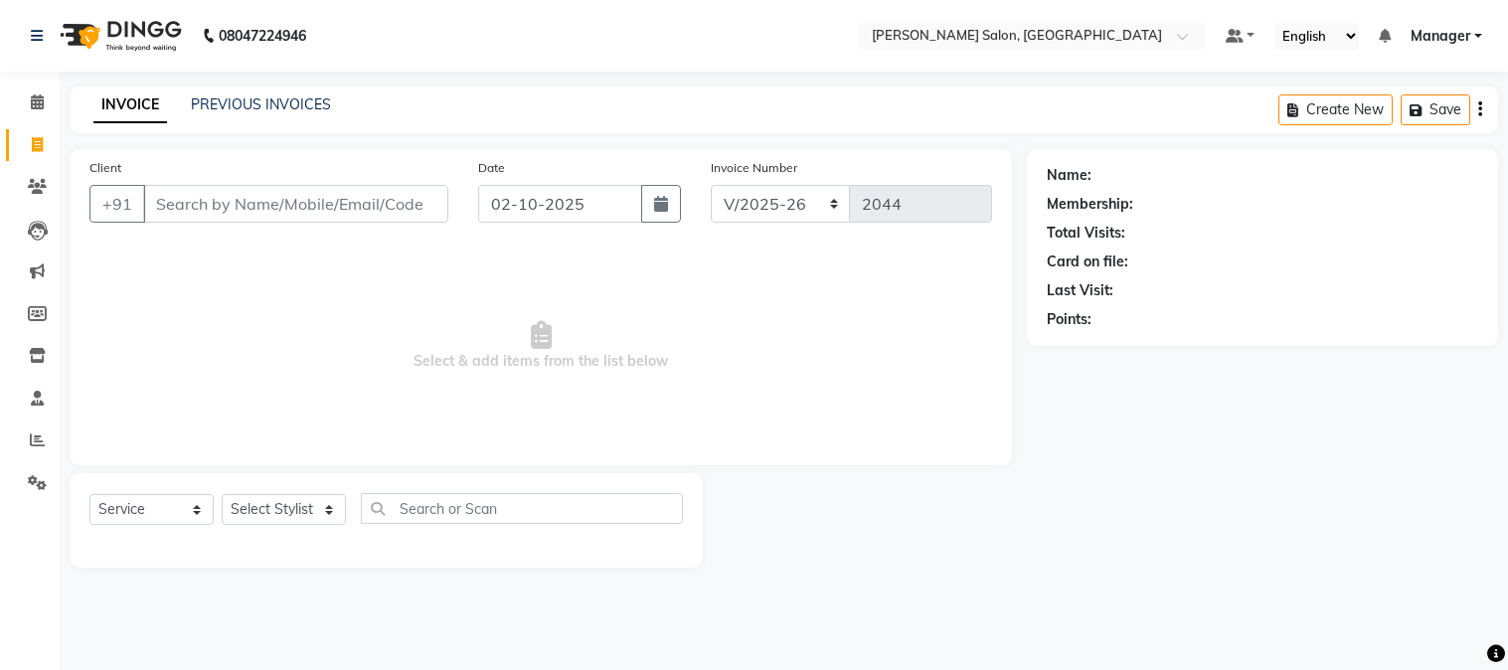 The height and width of the screenshot is (670, 1508). What do you see at coordinates (1440, 36) in the screenshot?
I see `span: Manager` at bounding box center [1440, 36].